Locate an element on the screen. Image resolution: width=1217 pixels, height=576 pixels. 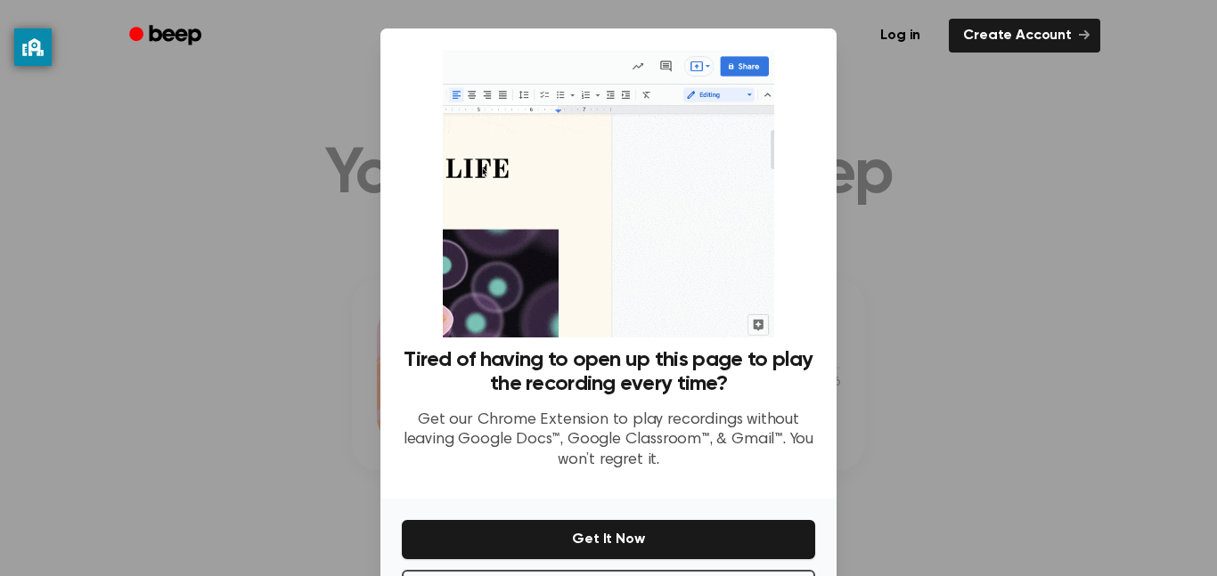
img: Beep extension in action is located at coordinates (608, 193).